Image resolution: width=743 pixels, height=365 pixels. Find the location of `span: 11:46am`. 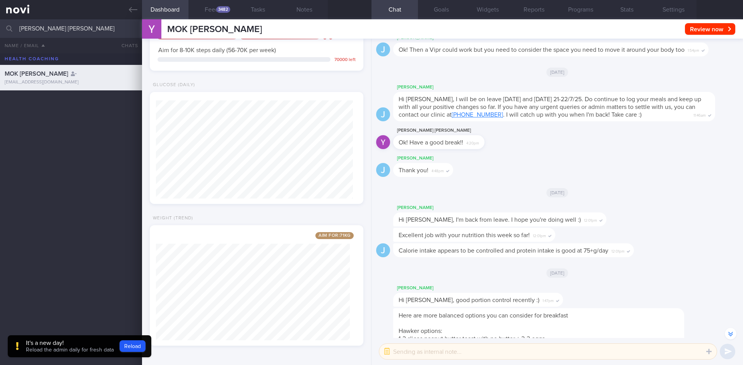

span: 11:46am is located at coordinates (699, 114).